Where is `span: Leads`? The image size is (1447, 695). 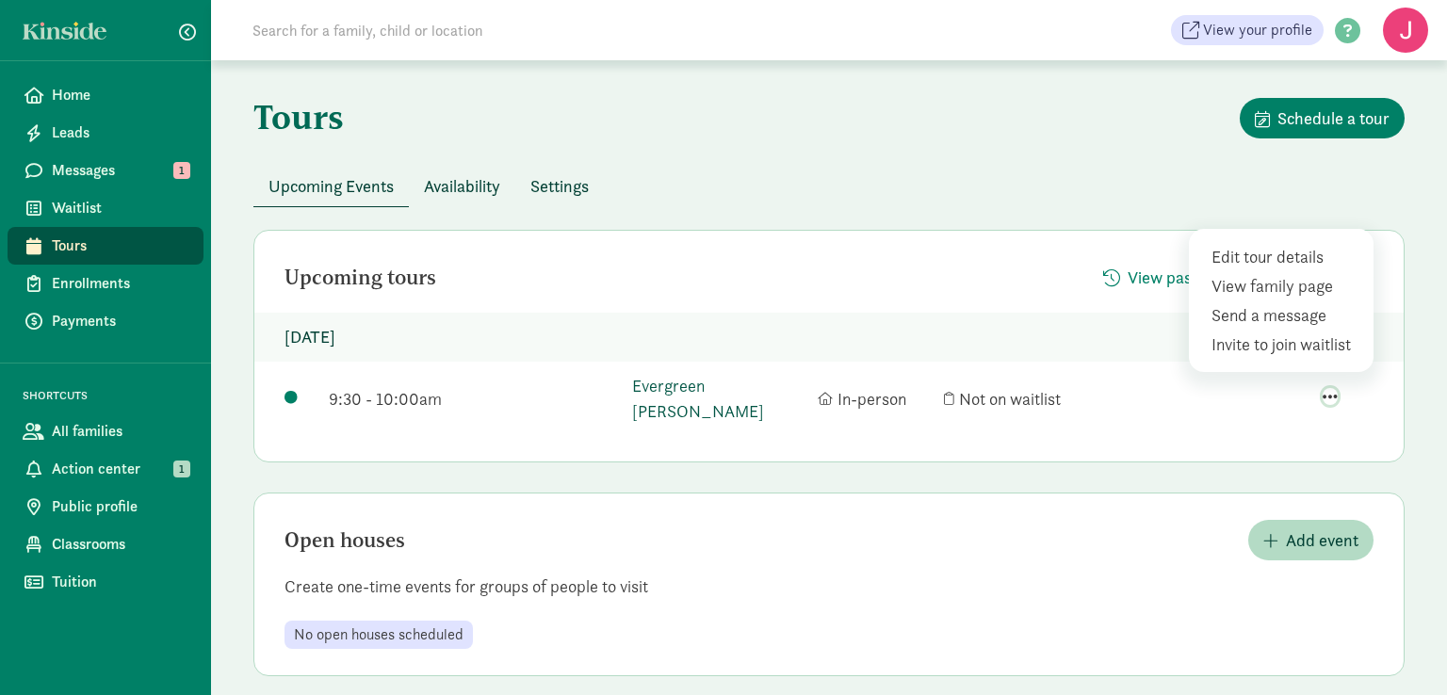
span: Leads is located at coordinates (120, 133).